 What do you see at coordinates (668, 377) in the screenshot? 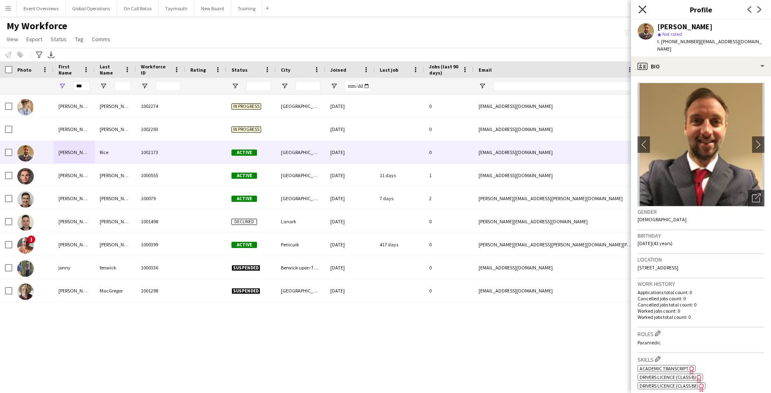
I see `span: Drivers Licence (Class B)` at bounding box center [668, 377].